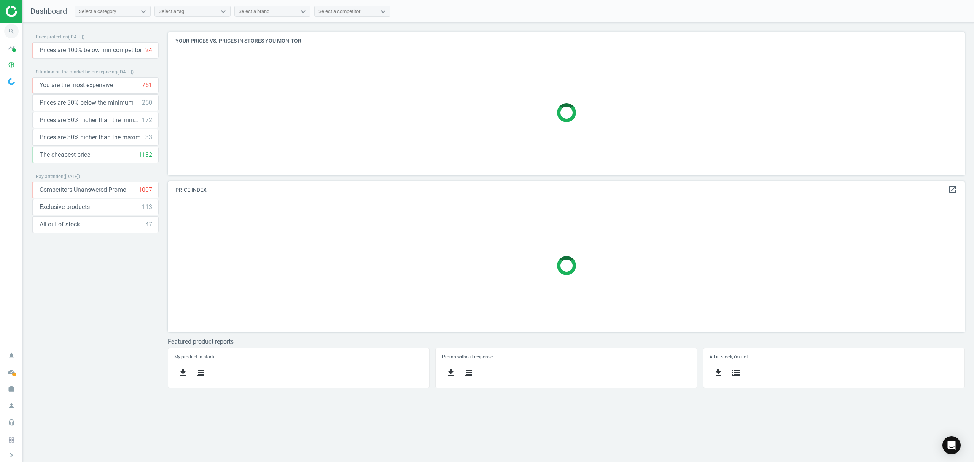 This screenshot has height=462, width=974. Describe the element at coordinates (149, 224) in the screenshot. I see `div: 47` at that location.